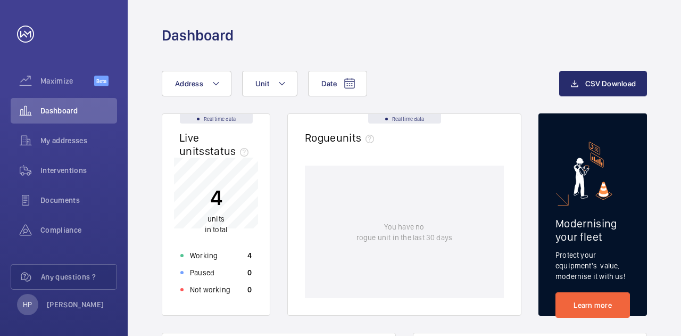 This screenshot has width=681, height=336. What do you see at coordinates (229, 151) in the screenshot?
I see `span: status` at bounding box center [229, 151].